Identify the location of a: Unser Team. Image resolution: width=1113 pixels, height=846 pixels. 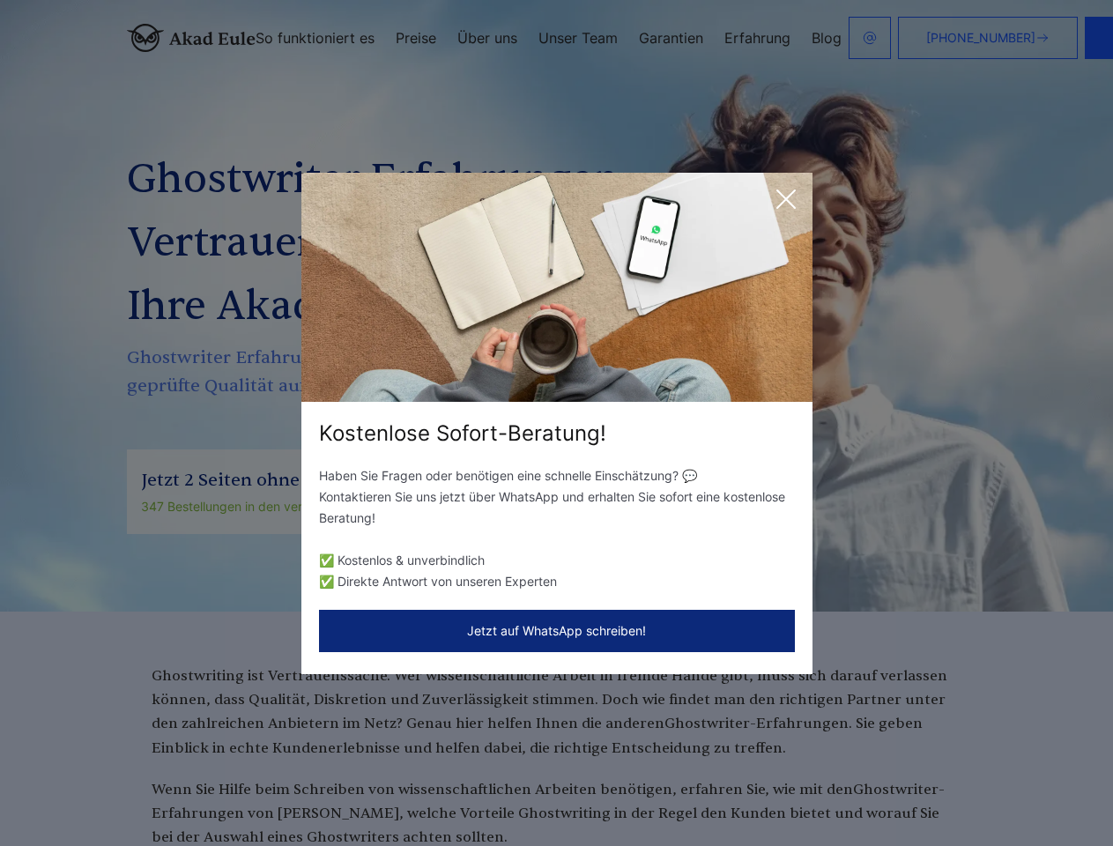
(578, 38).